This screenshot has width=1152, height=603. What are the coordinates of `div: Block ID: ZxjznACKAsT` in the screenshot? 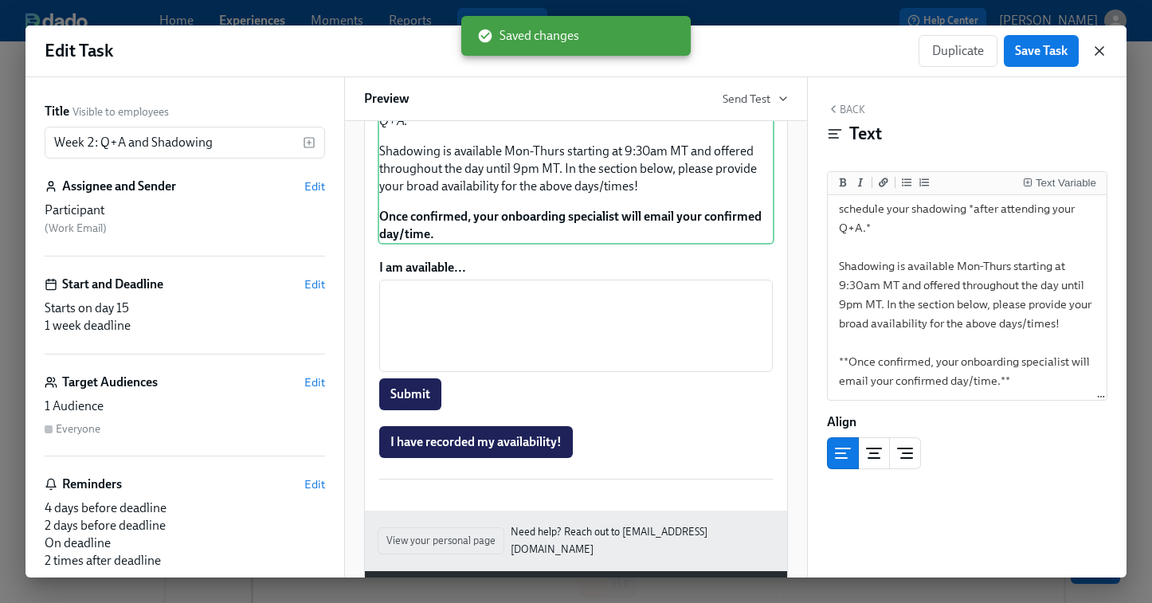 It's located at (967, 491).